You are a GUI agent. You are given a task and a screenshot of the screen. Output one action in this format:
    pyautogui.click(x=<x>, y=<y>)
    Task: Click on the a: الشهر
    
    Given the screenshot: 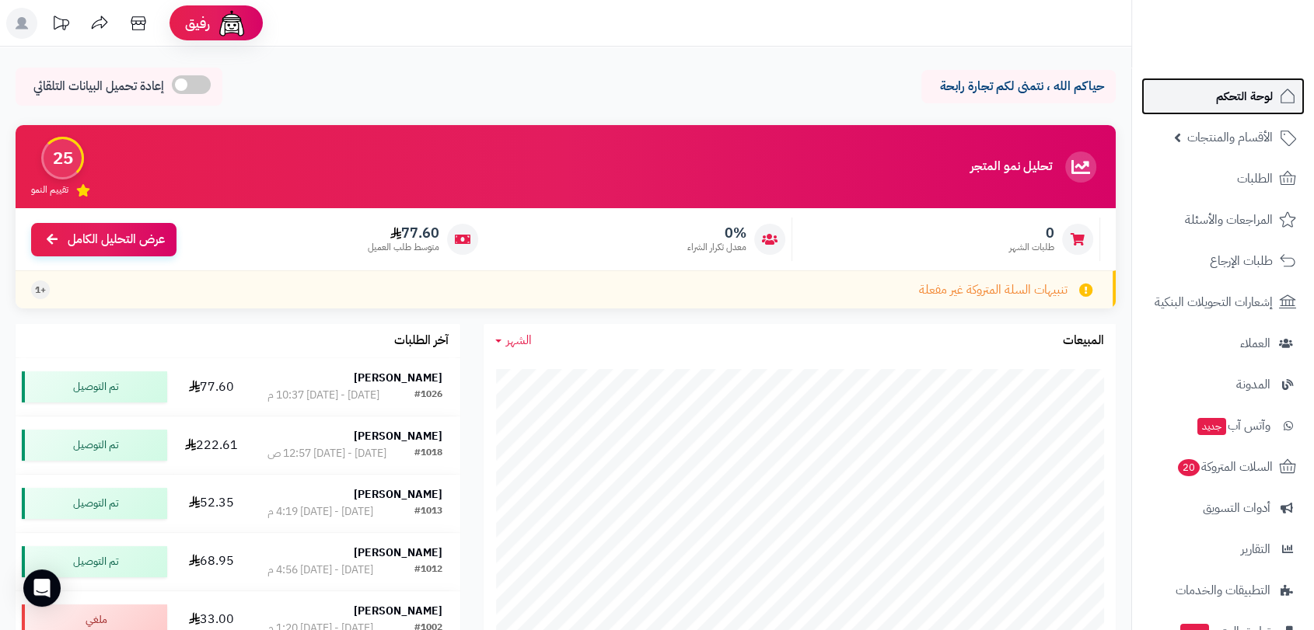 What is the action you would take?
    pyautogui.click(x=513, y=341)
    